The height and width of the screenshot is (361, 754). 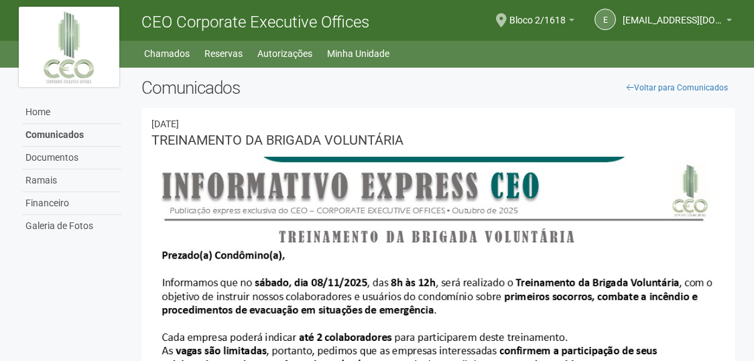 What do you see at coordinates (223, 54) in the screenshot?
I see `a: Reservas` at bounding box center [223, 54].